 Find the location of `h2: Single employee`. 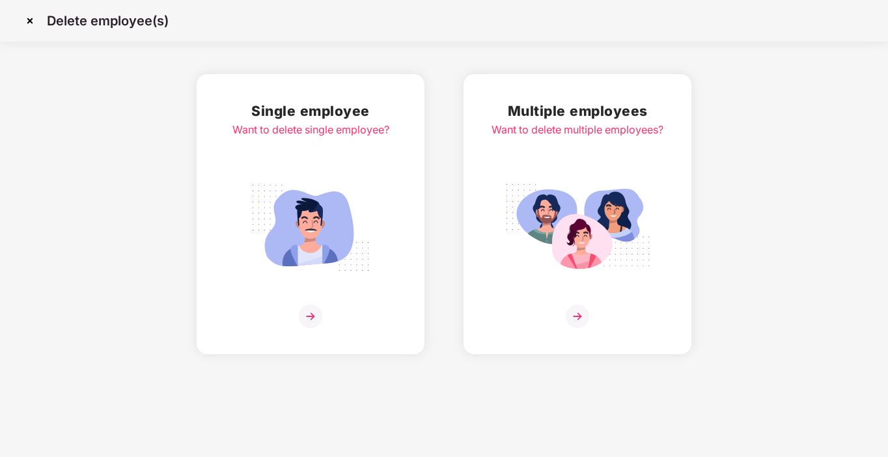

h2: Single employee is located at coordinates (311, 111).